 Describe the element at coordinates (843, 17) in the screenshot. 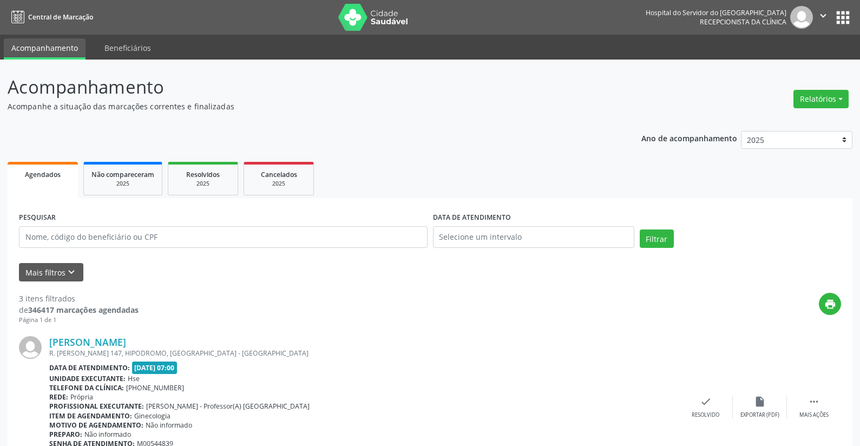

I see `button: apps` at that location.